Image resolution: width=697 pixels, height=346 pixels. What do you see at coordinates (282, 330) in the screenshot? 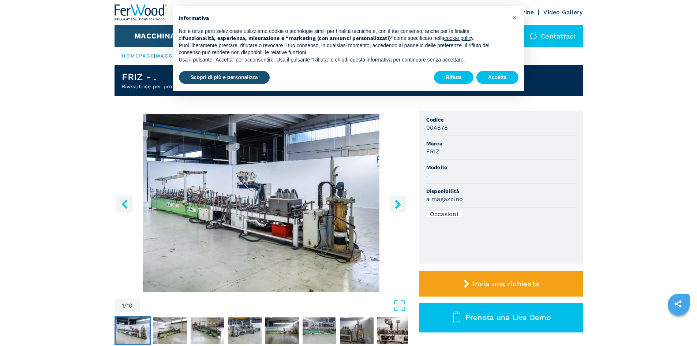
I see `button: Go to Slide 5` at bounding box center [282, 330].